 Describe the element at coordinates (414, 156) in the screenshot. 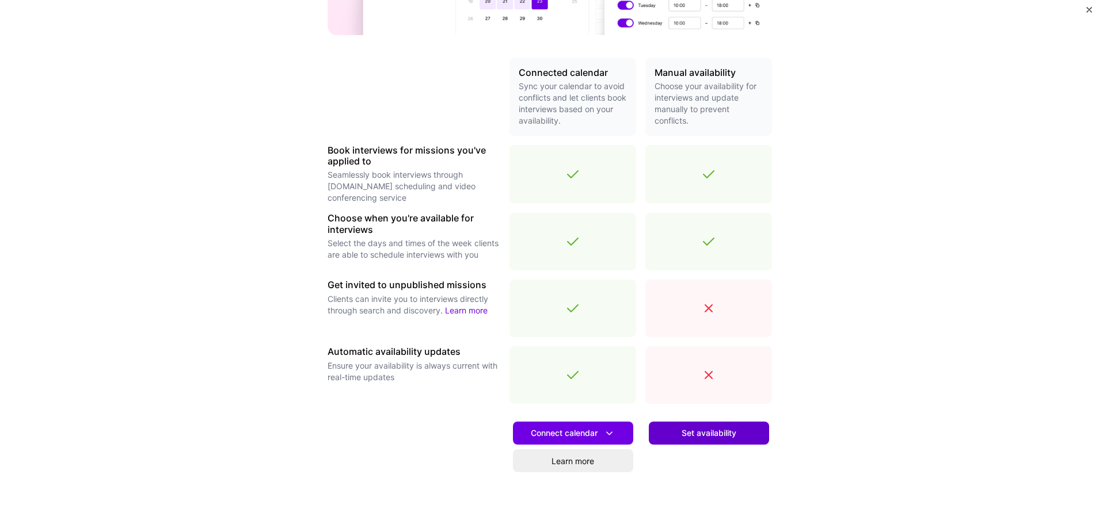

I see `h3: Book interviews for missions you've applied to` at that location.